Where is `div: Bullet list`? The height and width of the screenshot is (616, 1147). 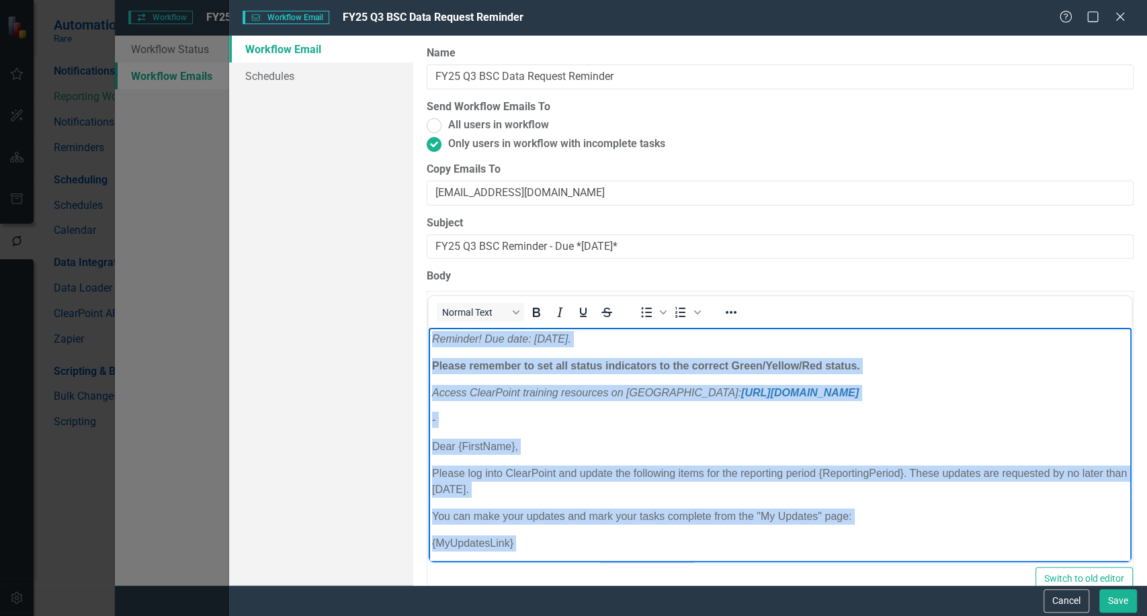 div: Bullet list is located at coordinates (652, 312).